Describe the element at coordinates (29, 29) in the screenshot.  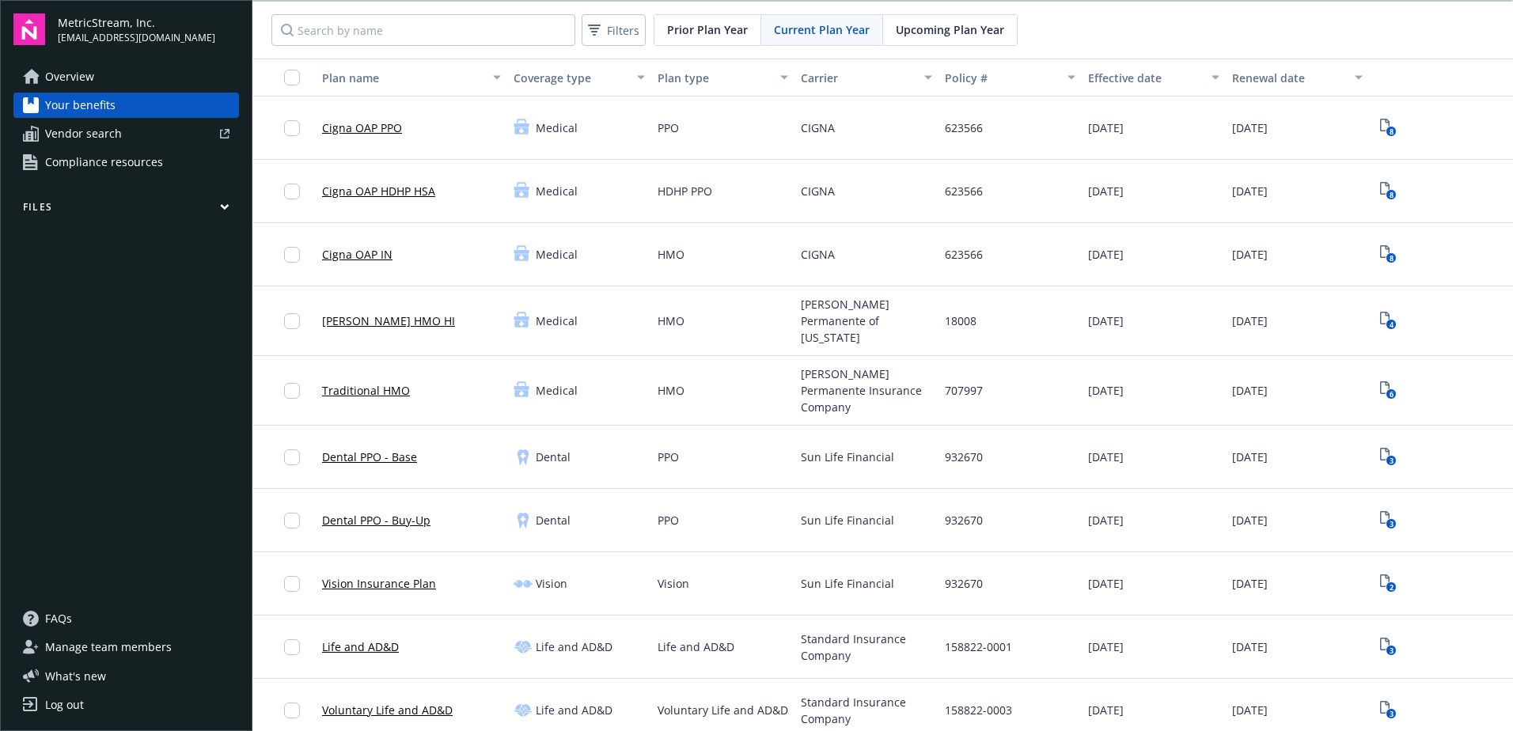
I see `img: navigator-logo.svg` at that location.